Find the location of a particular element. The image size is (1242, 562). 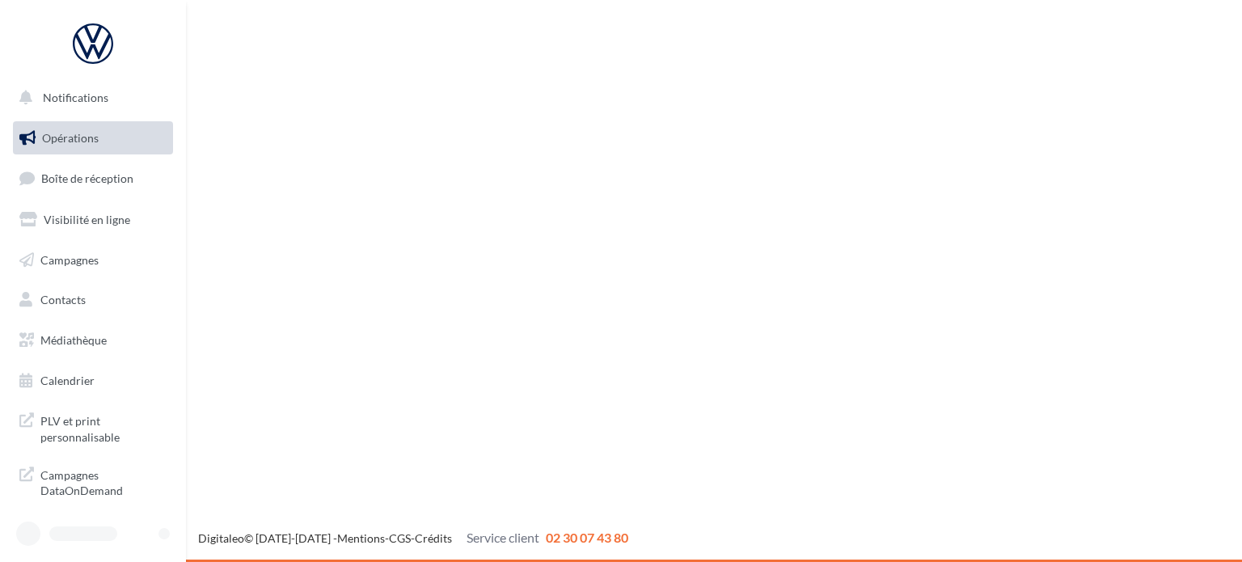

a: Visibilité en ligne is located at coordinates (93, 220).